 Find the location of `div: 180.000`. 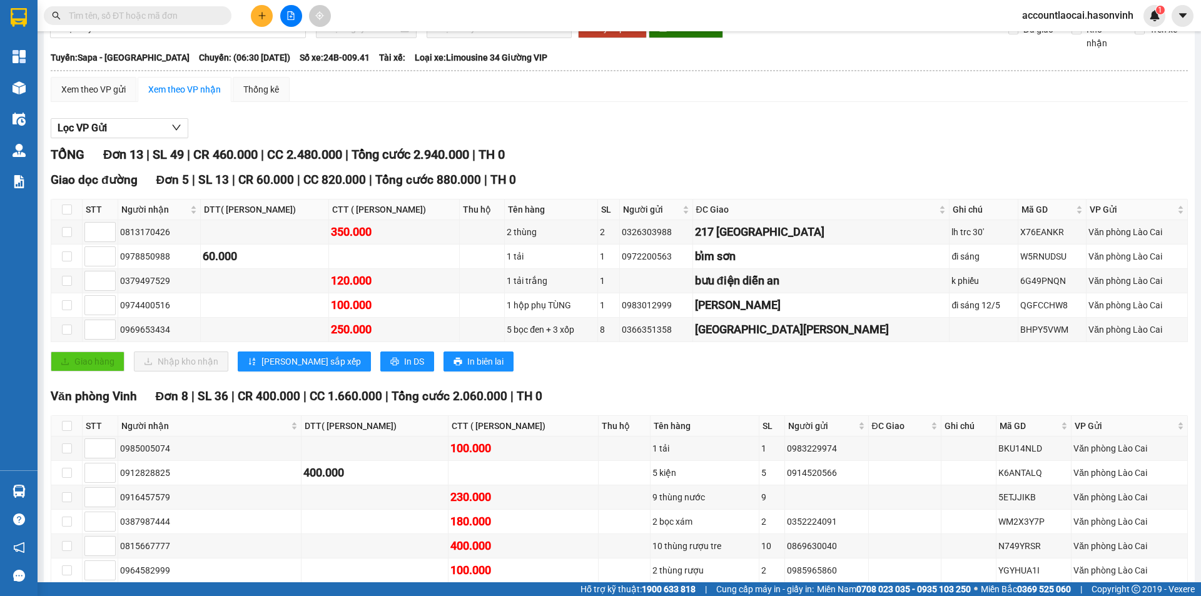

div: 180.000 is located at coordinates (523, 522).